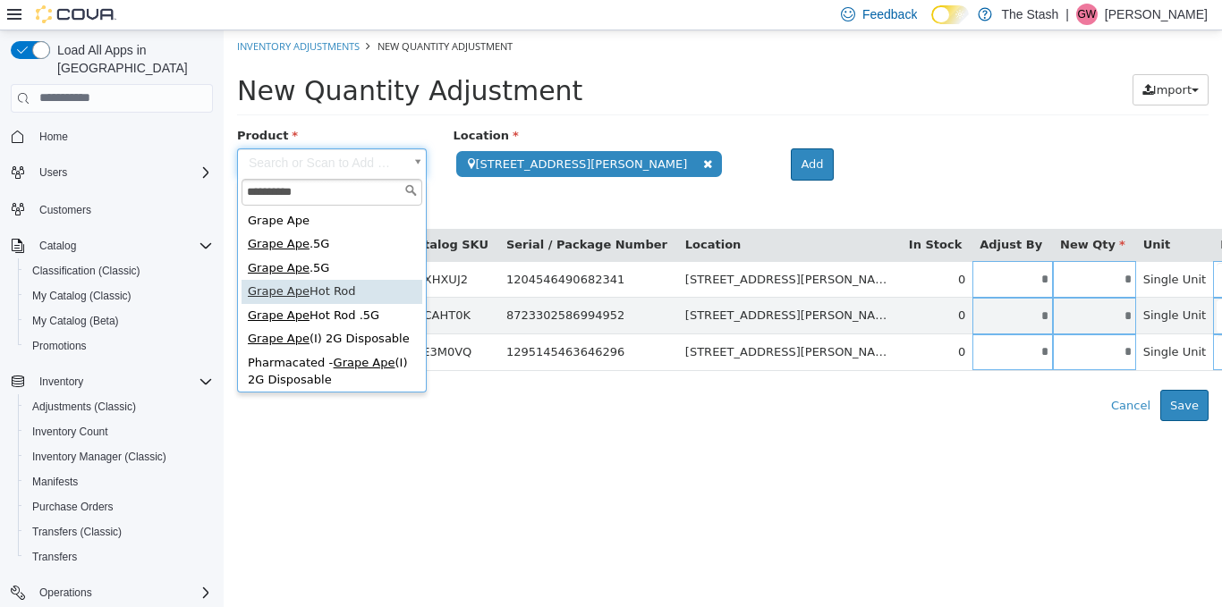 Image resolution: width=1222 pixels, height=607 pixels. What do you see at coordinates (1087, 14) in the screenshot?
I see `div: Gary Whatley` at bounding box center [1087, 14].